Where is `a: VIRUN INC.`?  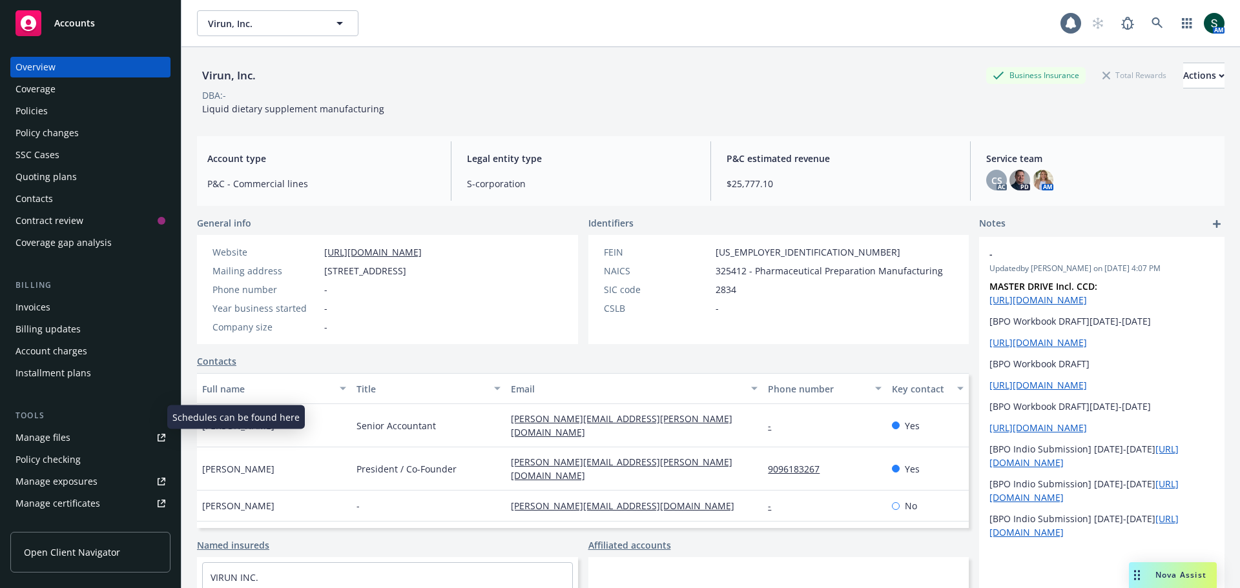
a: VIRUN INC. is located at coordinates (234, 577).